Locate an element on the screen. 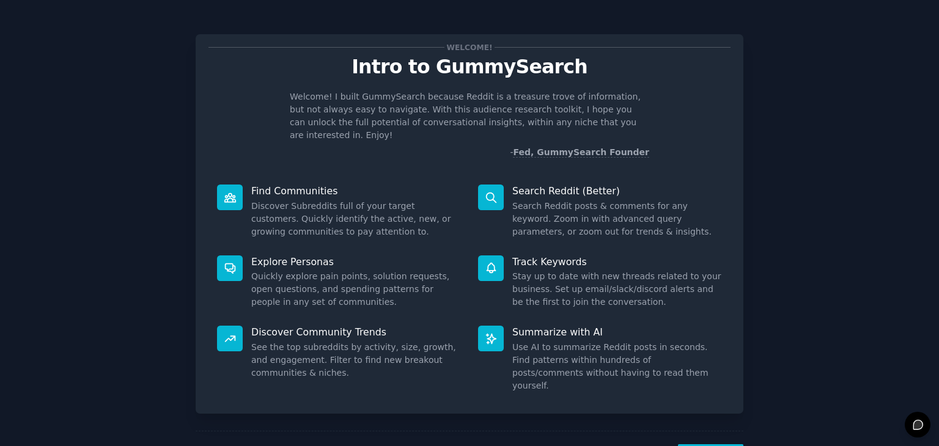 The height and width of the screenshot is (446, 939). p: Discover Community Trends is located at coordinates (356, 332).